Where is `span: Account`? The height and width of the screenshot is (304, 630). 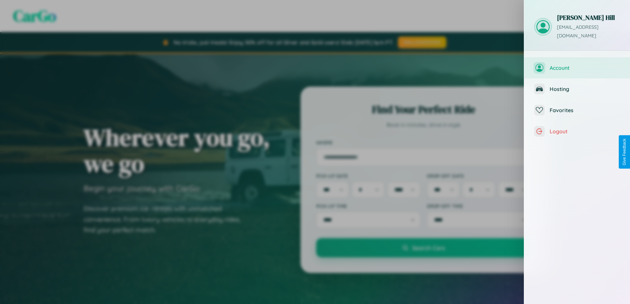 span: Account is located at coordinates (585, 68).